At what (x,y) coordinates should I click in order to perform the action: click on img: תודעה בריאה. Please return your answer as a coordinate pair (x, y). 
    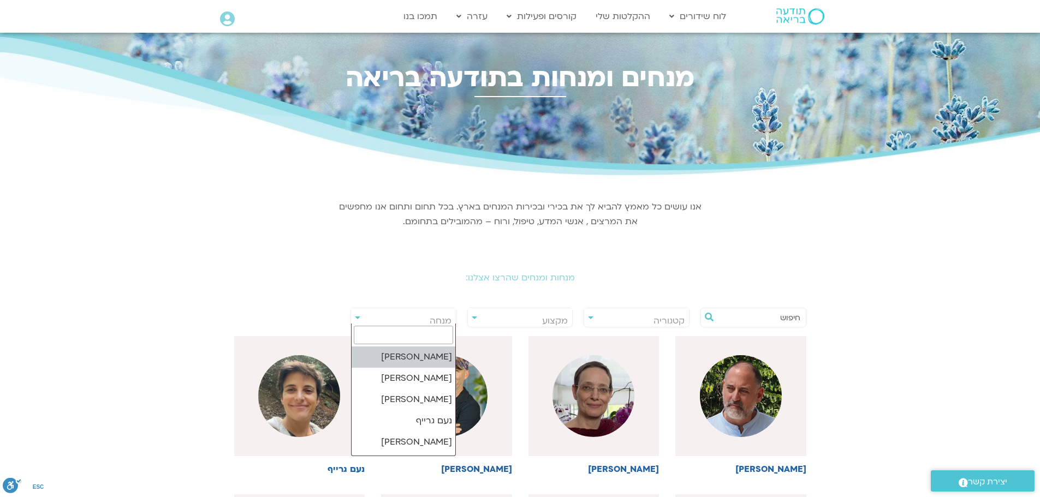
    Looking at the image, I should click on (800, 16).